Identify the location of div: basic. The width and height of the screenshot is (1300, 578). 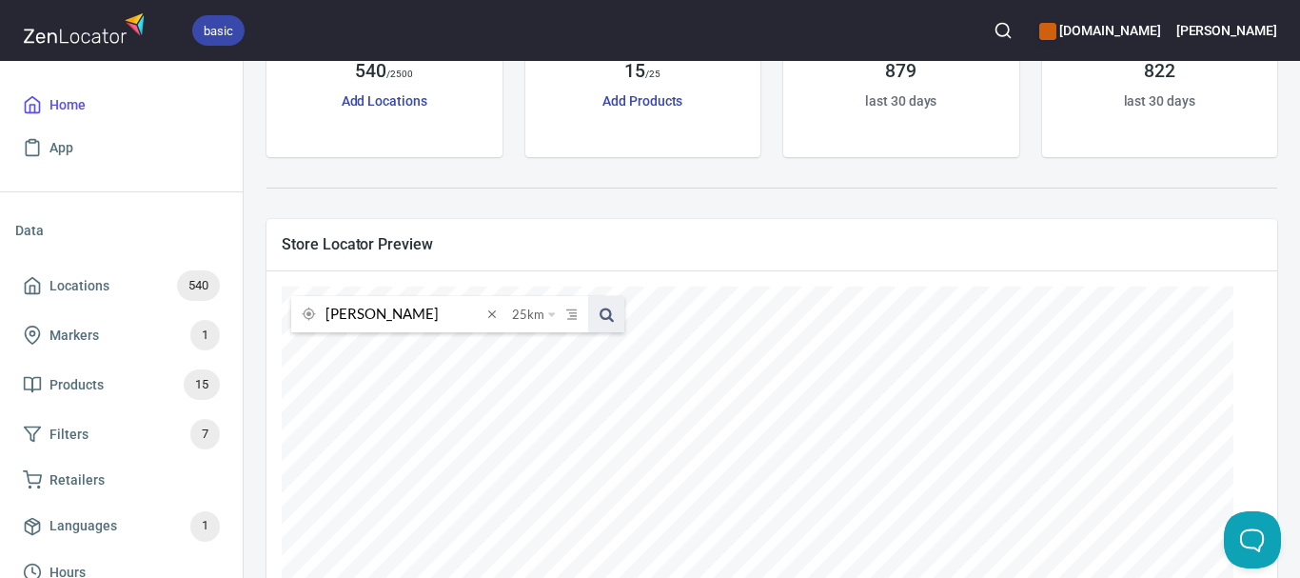
(218, 30).